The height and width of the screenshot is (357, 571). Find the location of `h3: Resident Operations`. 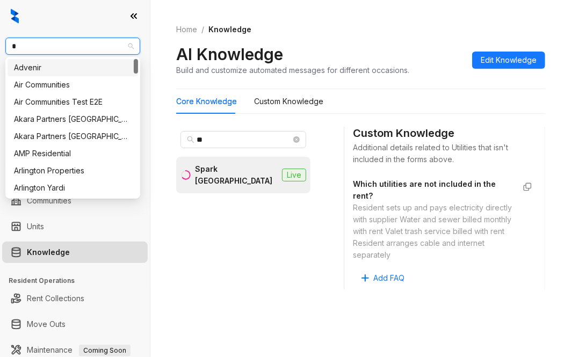

h3: Resident Operations is located at coordinates (79, 281).